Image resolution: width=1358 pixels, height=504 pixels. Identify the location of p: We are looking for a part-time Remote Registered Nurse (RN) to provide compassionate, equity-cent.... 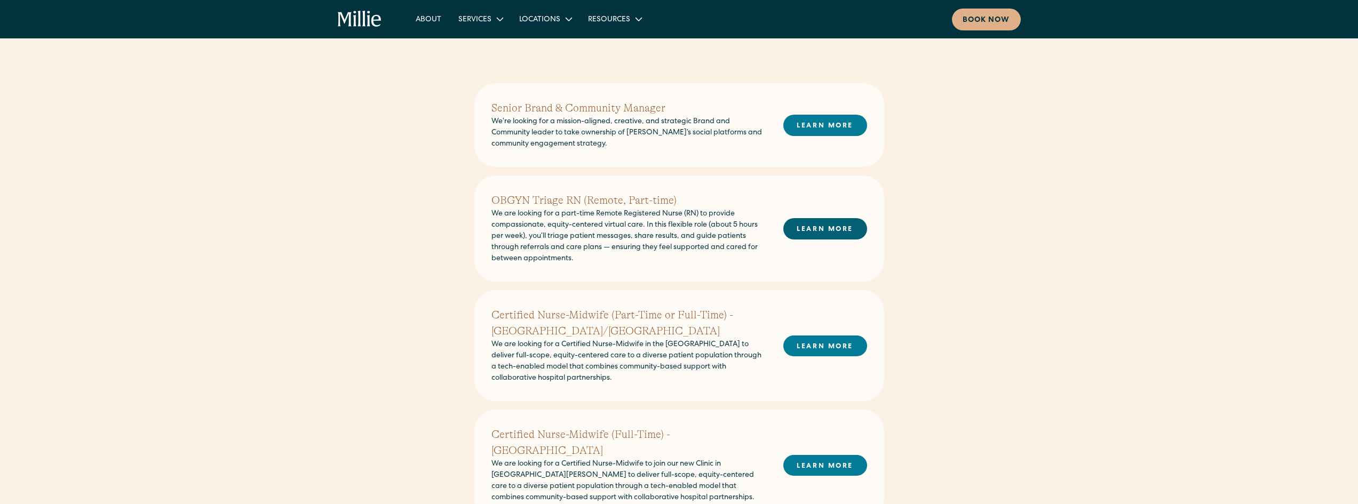
(629, 236).